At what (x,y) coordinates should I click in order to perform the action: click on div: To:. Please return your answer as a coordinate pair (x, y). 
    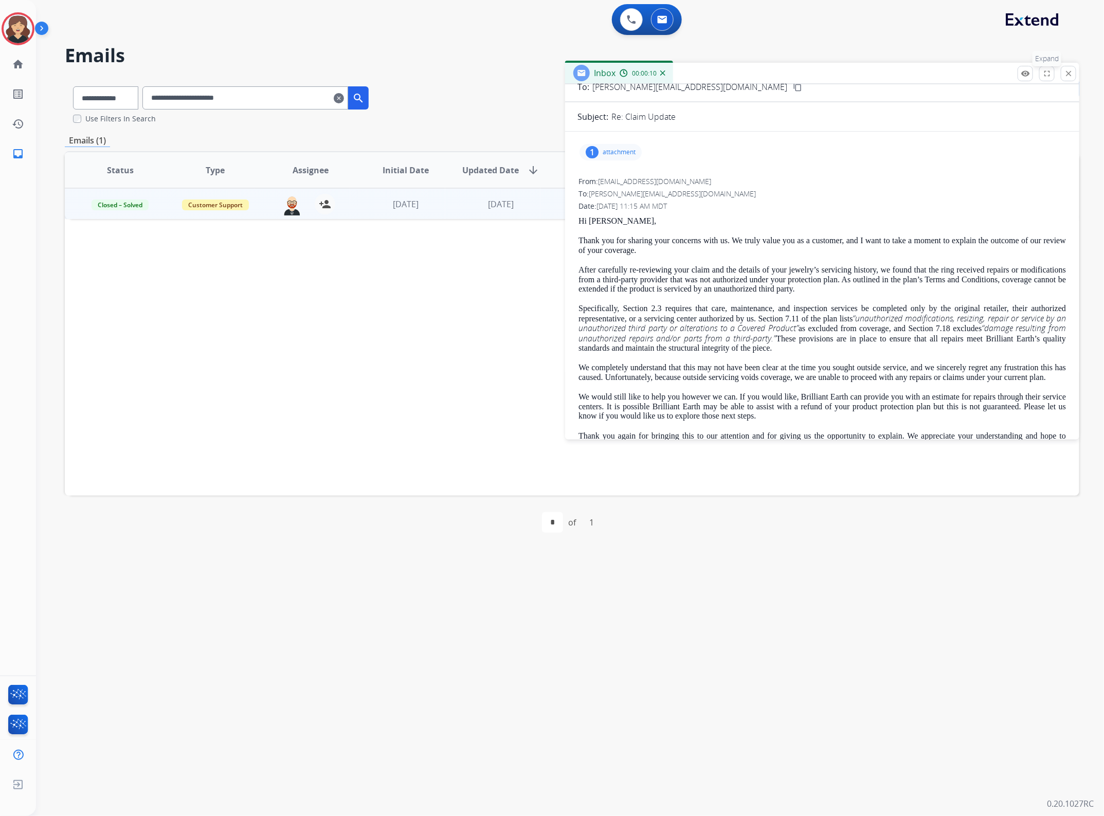
    Looking at the image, I should click on (822, 194).